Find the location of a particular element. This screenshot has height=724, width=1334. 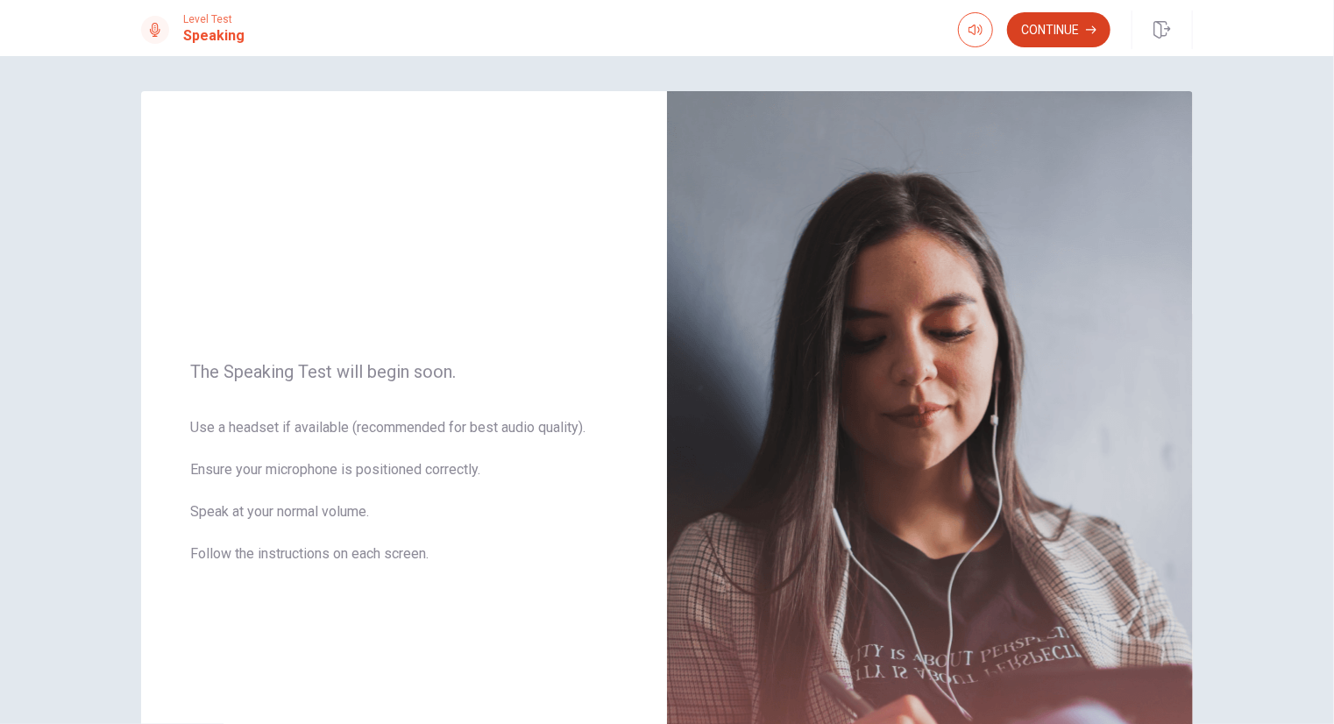

span: Use a headset if available (recommended for best audio quality). Ensure your microphone is positi... is located at coordinates (404, 501).